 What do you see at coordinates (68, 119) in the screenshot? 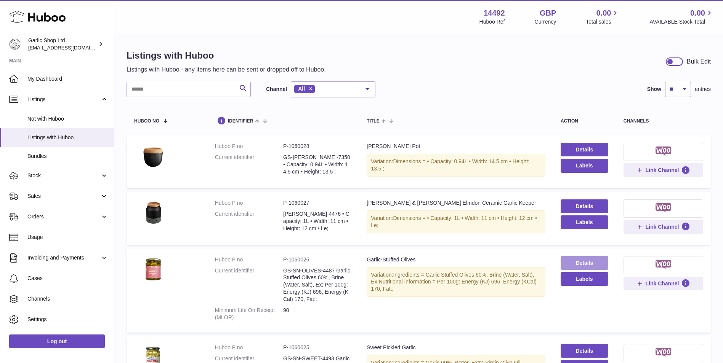
I see `span: Not with Huboo` at bounding box center [68, 119].